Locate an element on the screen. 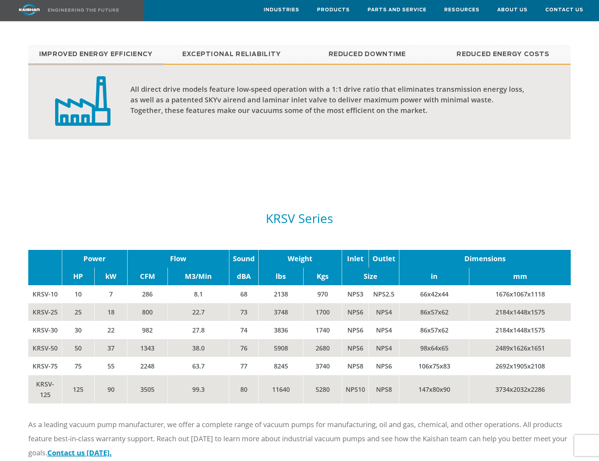 The height and width of the screenshot is (461, 599). td: 38.0 is located at coordinates (199, 348).